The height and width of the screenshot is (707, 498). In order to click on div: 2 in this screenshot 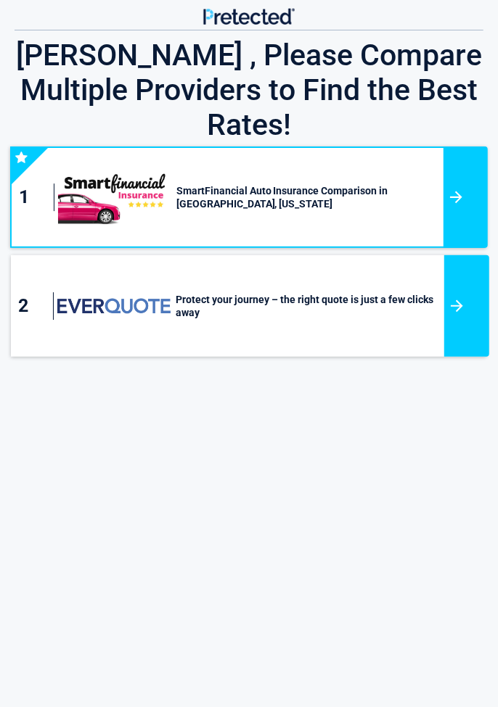, I will do `click(36, 306)`.